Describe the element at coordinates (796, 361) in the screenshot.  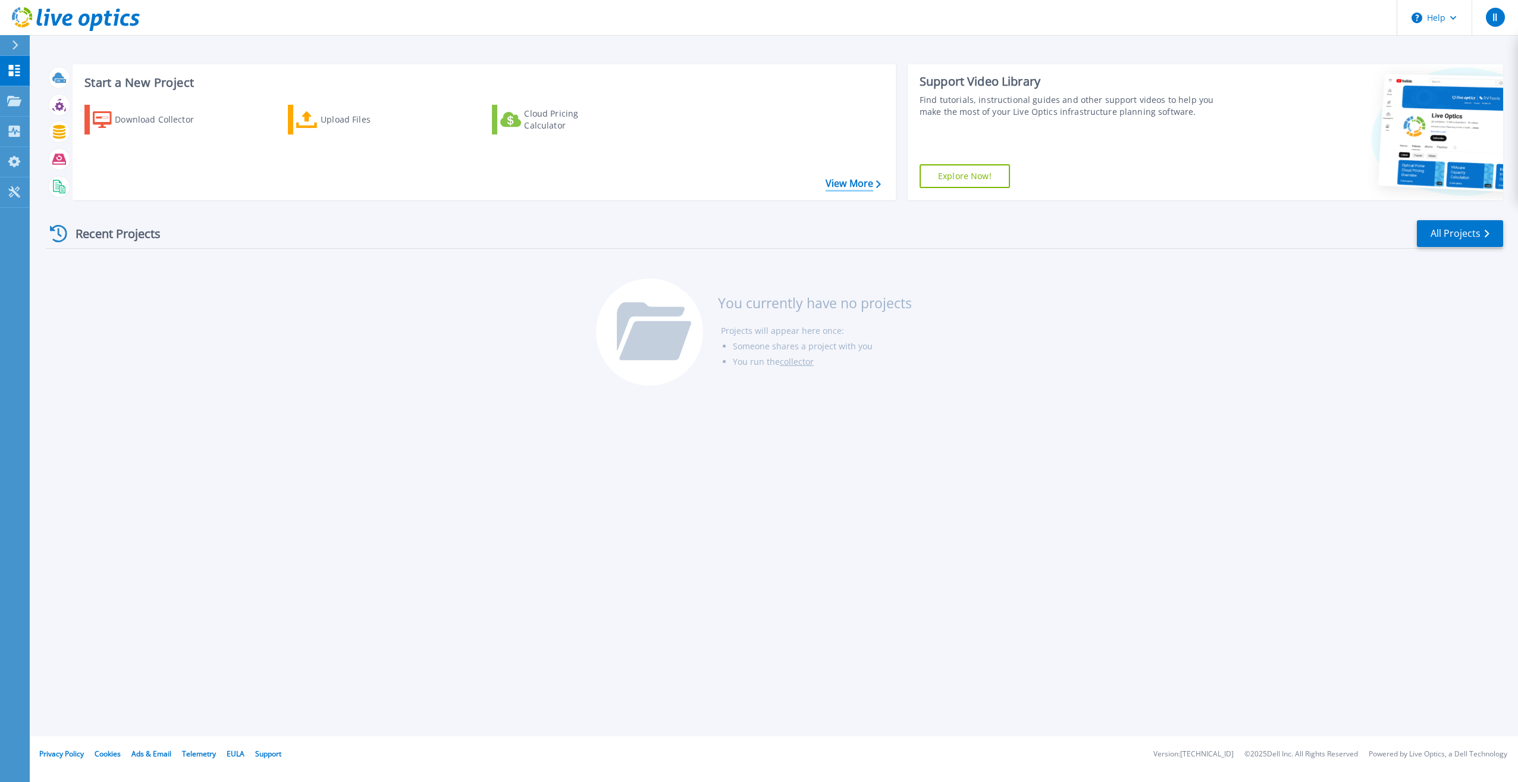
I see `a: collector` at that location.